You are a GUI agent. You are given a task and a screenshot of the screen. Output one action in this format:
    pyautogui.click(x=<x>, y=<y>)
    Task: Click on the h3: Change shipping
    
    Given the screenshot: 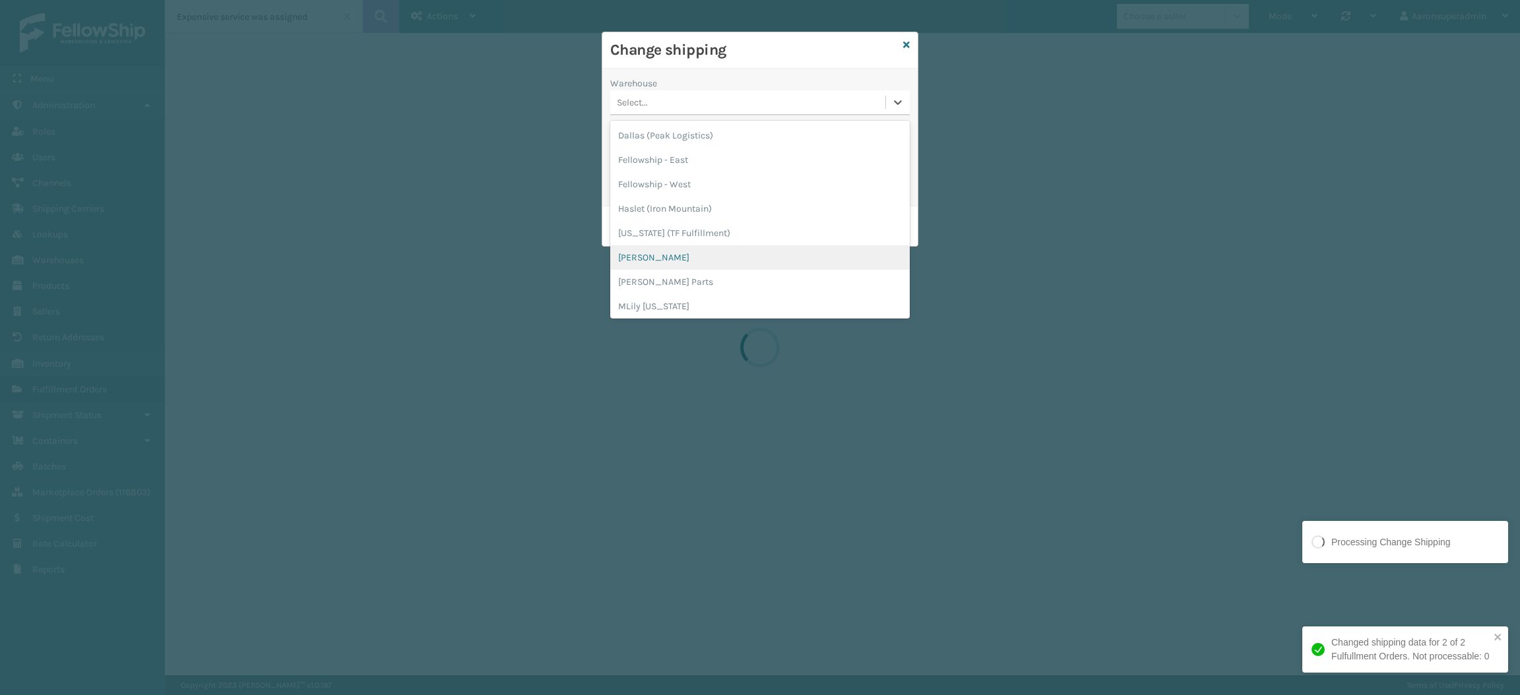 What is the action you would take?
    pyautogui.click(x=754, y=50)
    